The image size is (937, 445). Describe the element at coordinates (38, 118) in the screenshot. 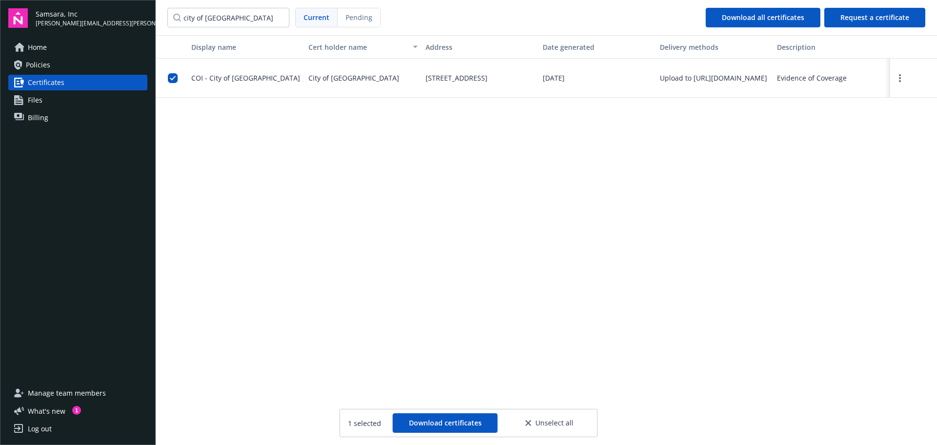

I see `span: Billing` at that location.